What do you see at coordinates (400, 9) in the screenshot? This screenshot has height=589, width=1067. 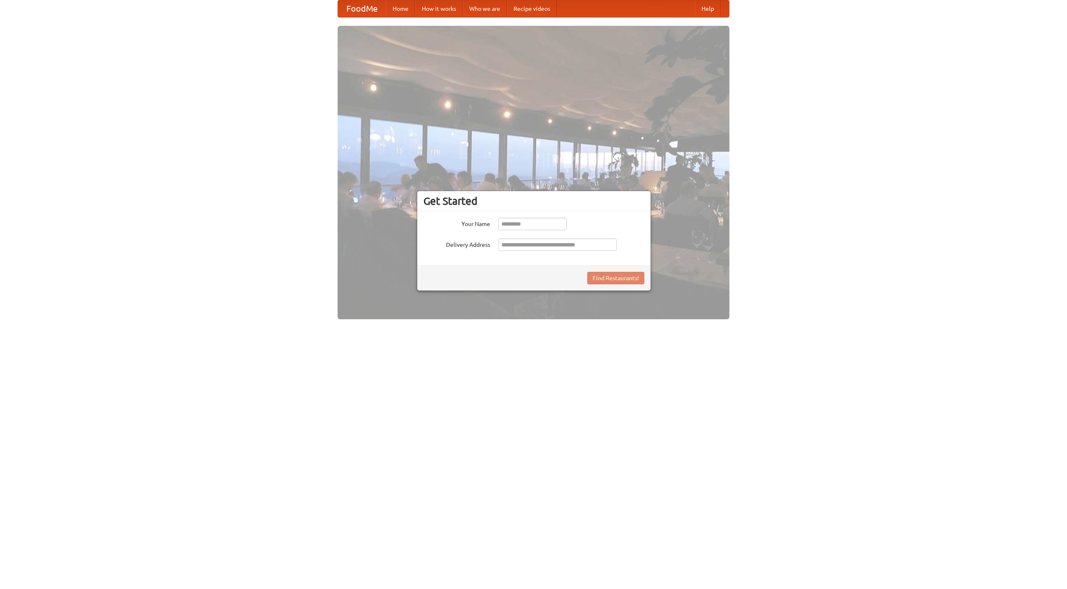 I see `a: Home` at bounding box center [400, 9].